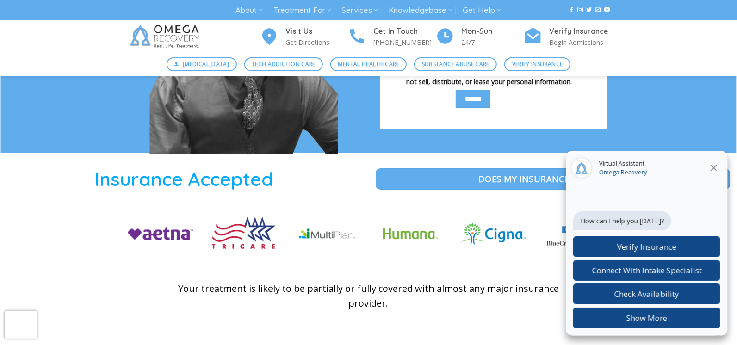 The height and width of the screenshot is (345, 737). Describe the element at coordinates (599, 10) in the screenshot. I see `a: Send us an email` at that location.